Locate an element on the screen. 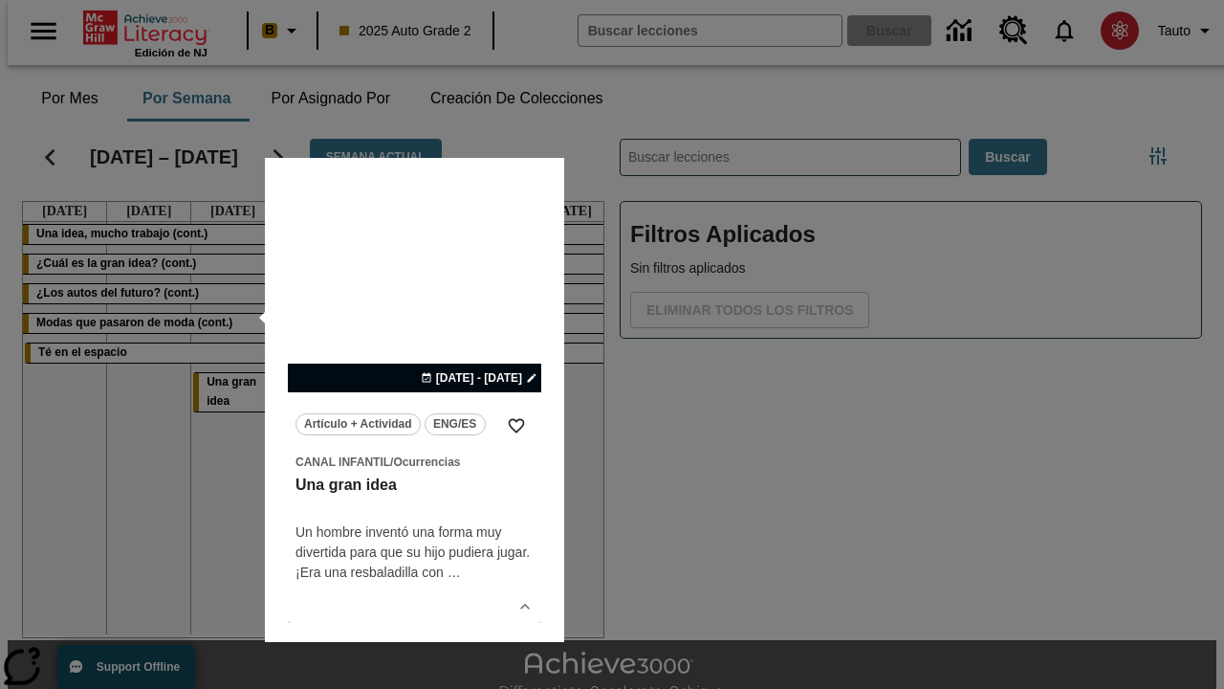  button: Añadir a mis Favoritas is located at coordinates (516, 426).